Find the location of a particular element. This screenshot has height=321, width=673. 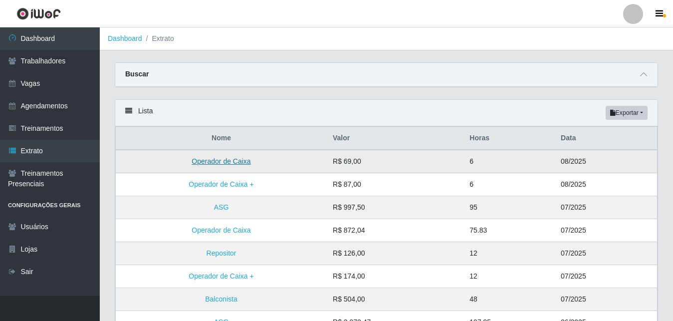

img: CoreUI Logo is located at coordinates (38, 13).